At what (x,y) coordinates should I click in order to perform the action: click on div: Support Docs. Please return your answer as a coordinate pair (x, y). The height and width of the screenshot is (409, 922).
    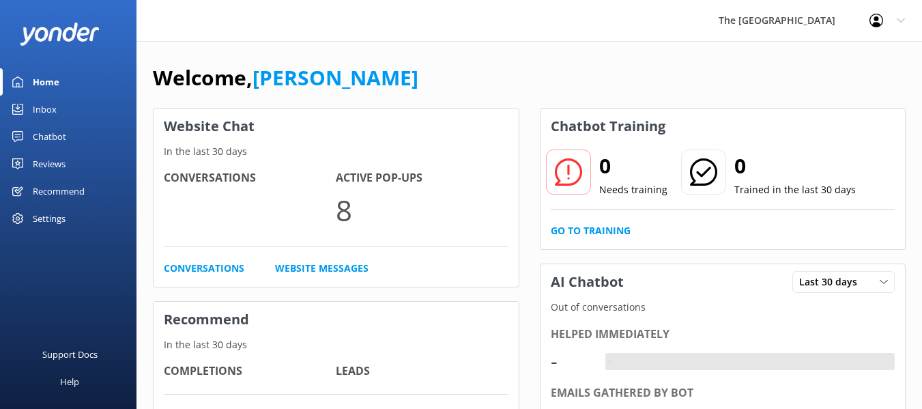
    Looking at the image, I should click on (70, 354).